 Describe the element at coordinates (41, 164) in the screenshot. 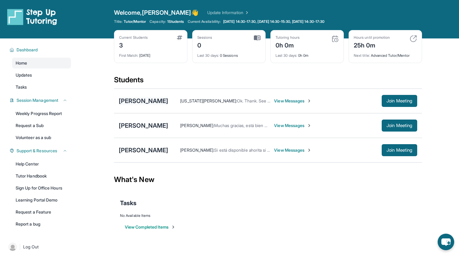

I see `a: Help Center` at that location.